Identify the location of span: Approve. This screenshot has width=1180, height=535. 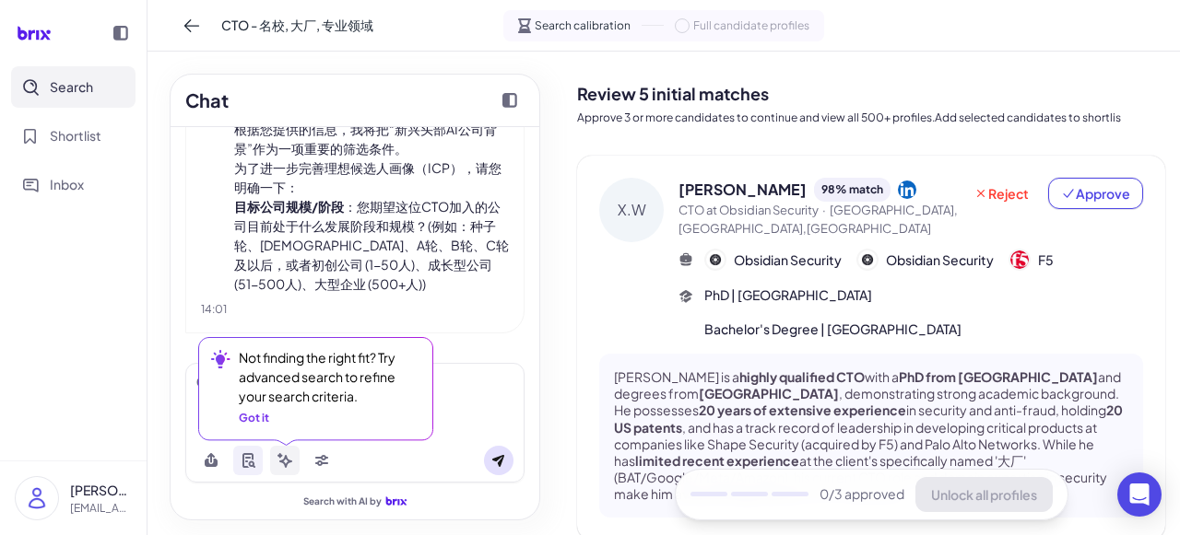
(1095, 194).